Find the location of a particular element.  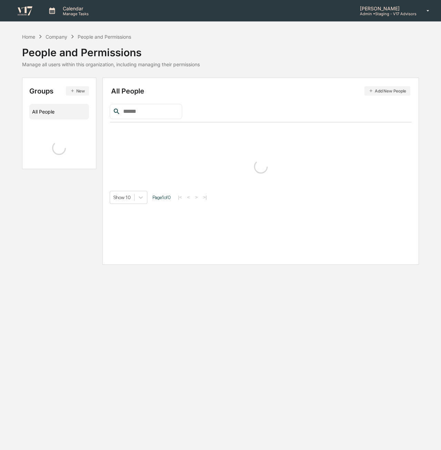

p: Admin • Staging - V17 Advisors is located at coordinates (385, 14).